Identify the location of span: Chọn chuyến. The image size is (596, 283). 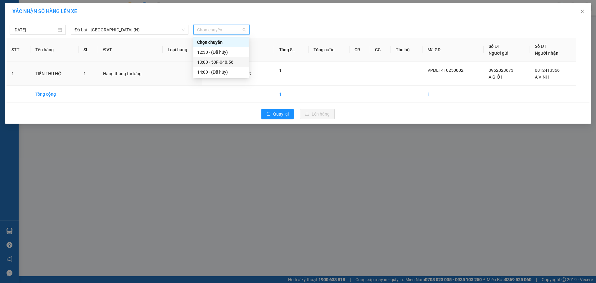
(221, 30).